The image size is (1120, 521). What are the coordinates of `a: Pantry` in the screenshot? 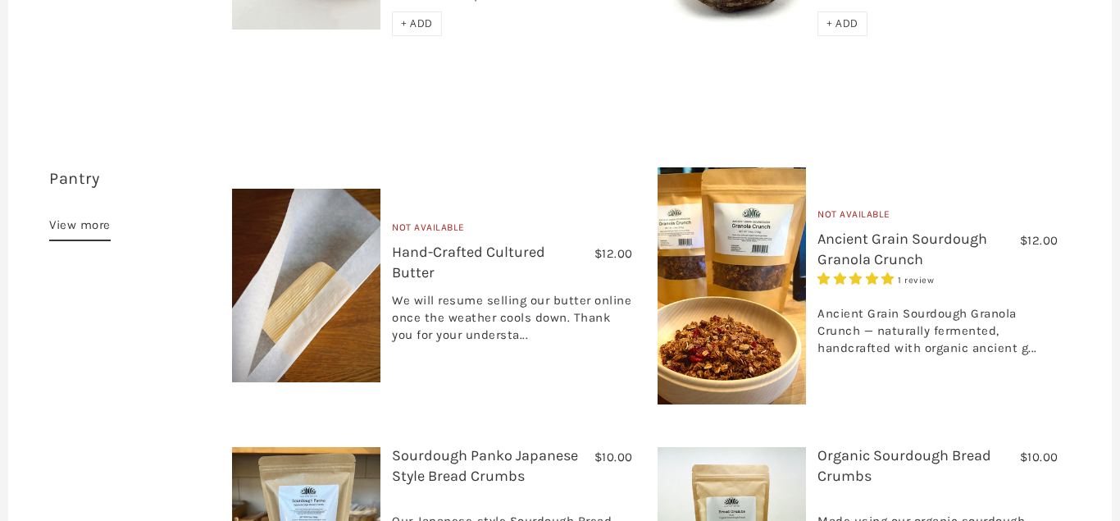 It's located at (74, 178).